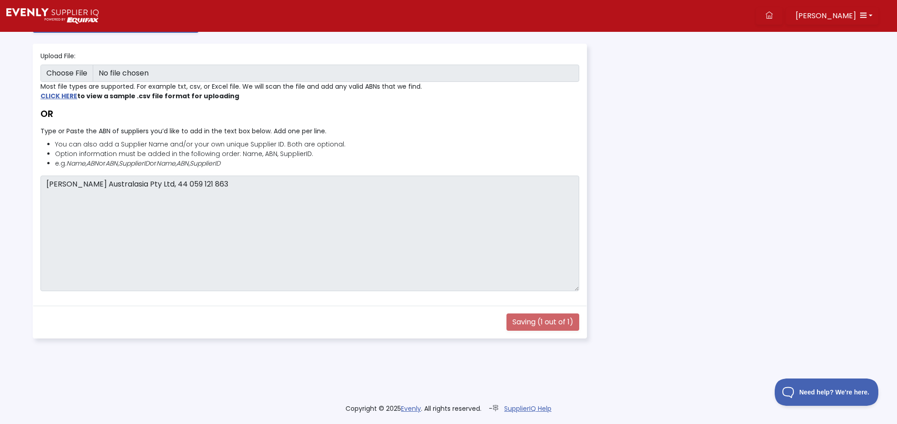 This screenshot has height=424, width=897. I want to click on a: SupplierIQ Help, so click(528, 408).